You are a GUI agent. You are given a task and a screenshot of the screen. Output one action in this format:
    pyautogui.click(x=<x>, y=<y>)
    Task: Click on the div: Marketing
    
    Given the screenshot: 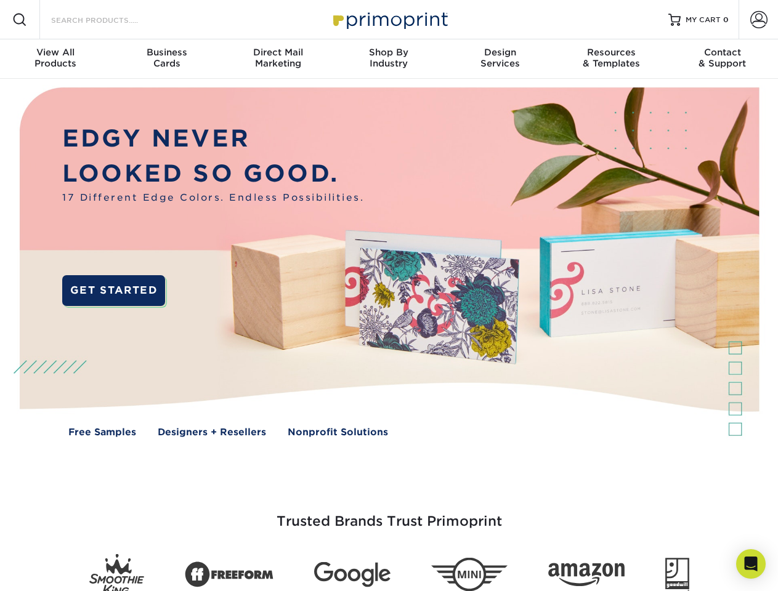 What is the action you would take?
    pyautogui.click(x=278, y=58)
    